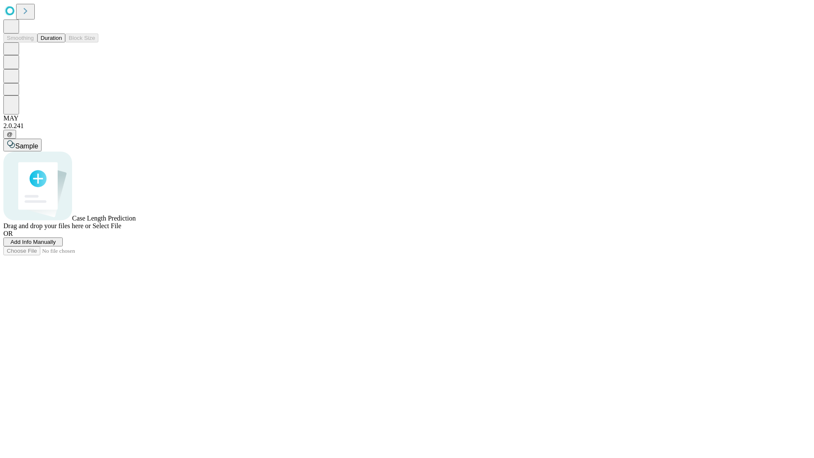  What do you see at coordinates (33, 242) in the screenshot?
I see `button: Add Info Manually` at bounding box center [33, 242].